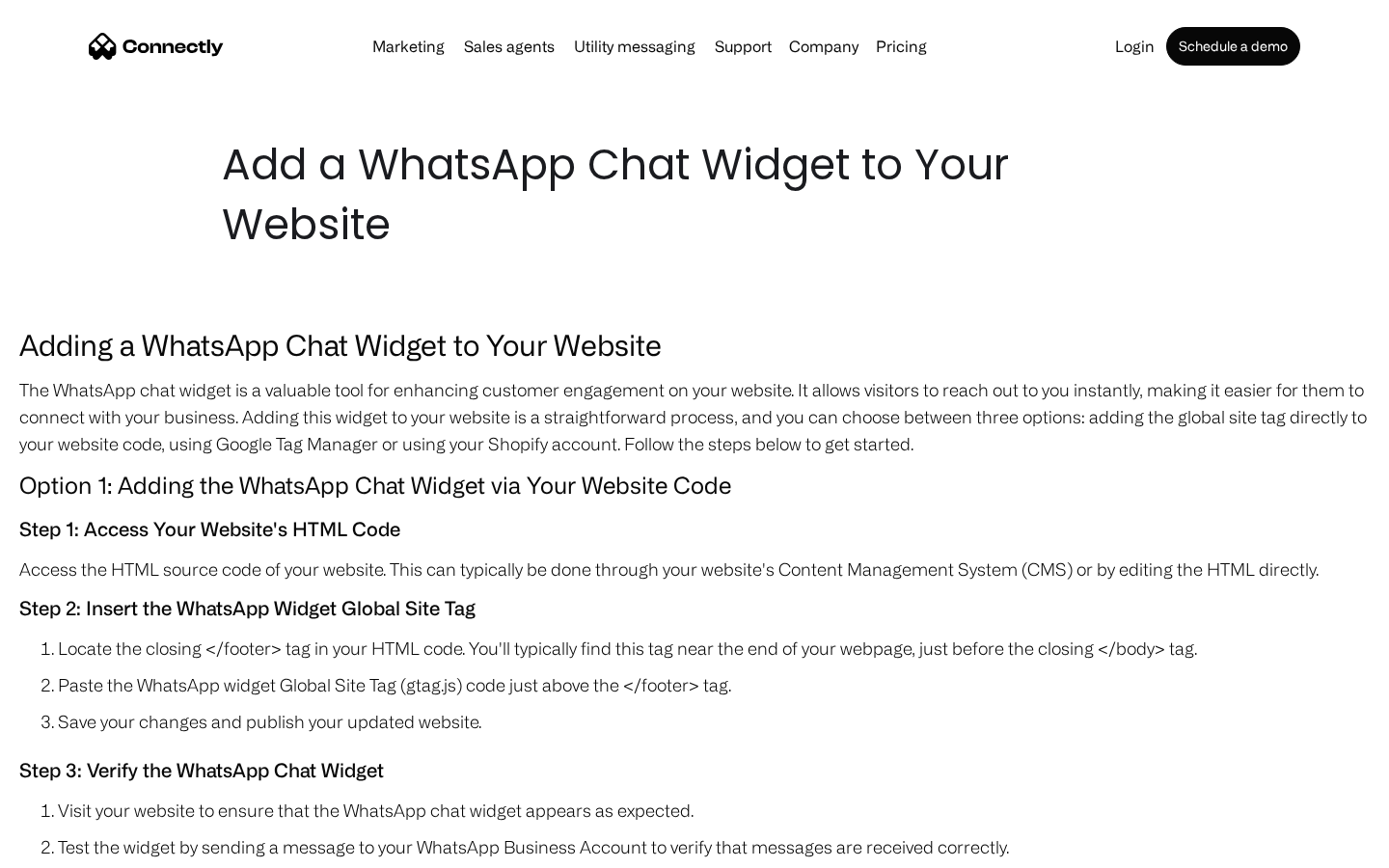 The height and width of the screenshot is (868, 1389). I want to click on li: Save your changes and publish your updated website., so click(714, 721).